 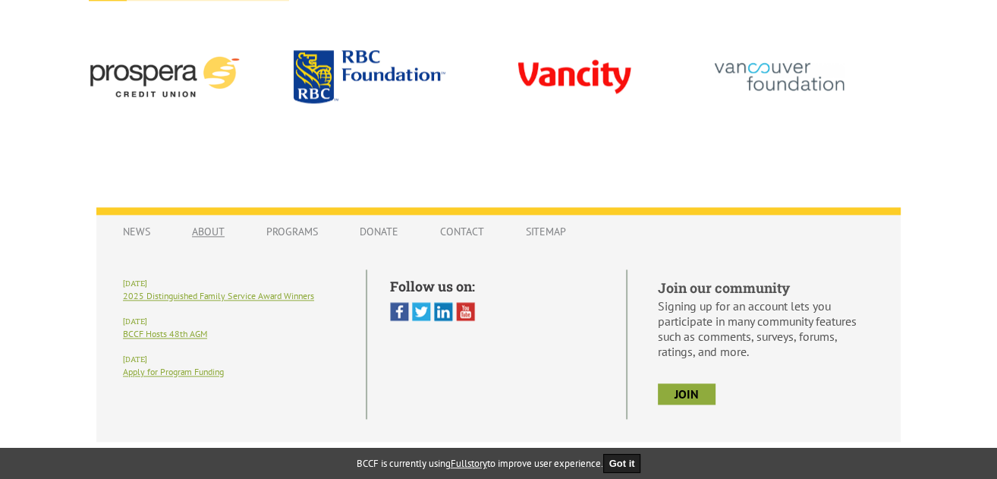 I want to click on button: Got it, so click(x=622, y=463).